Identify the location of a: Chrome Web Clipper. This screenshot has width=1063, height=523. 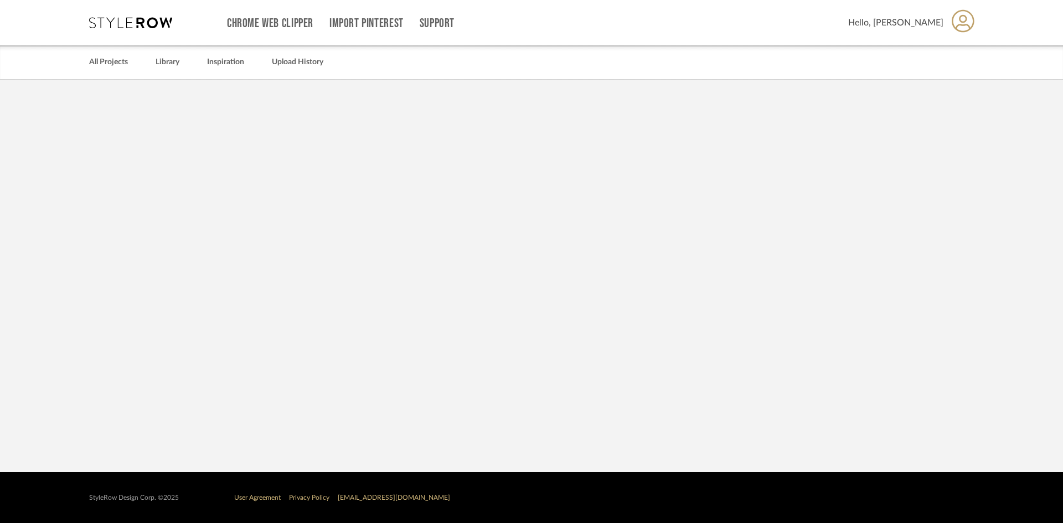
(270, 23).